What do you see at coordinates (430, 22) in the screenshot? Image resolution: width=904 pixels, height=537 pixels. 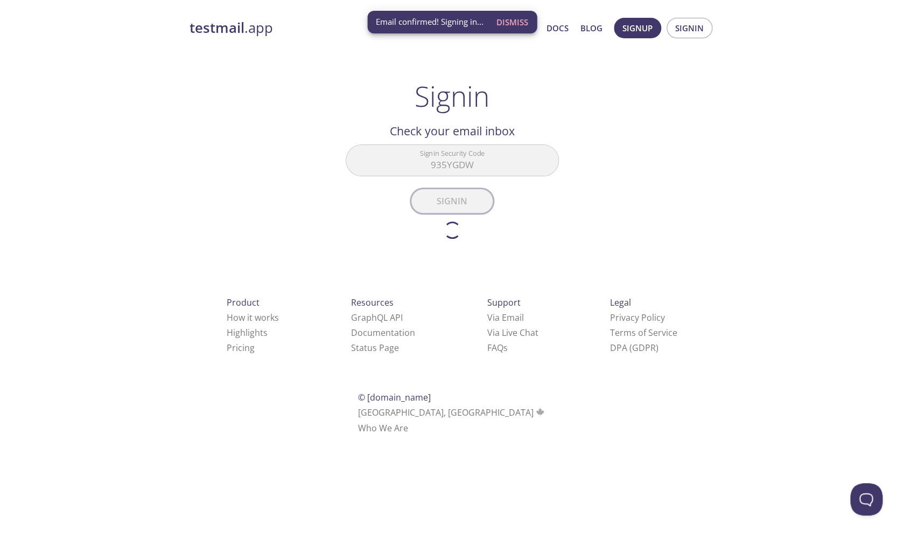 I see `span: Email confirmed! Signing in...` at bounding box center [430, 22].